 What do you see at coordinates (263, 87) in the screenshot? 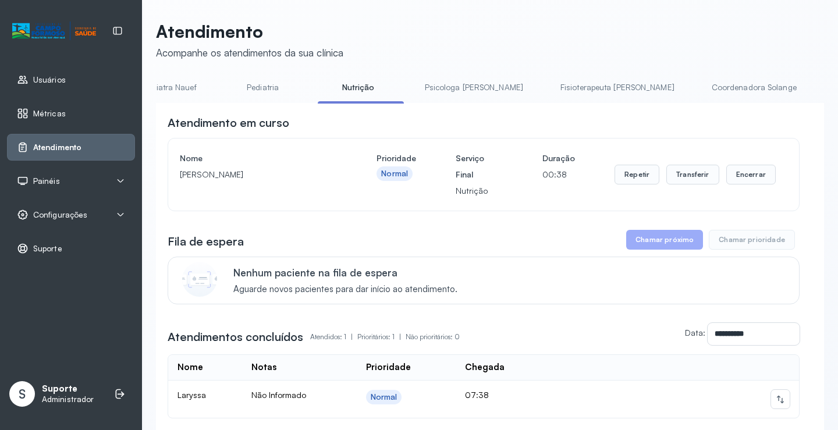
I see `a: Pediatria` at bounding box center [263, 87].